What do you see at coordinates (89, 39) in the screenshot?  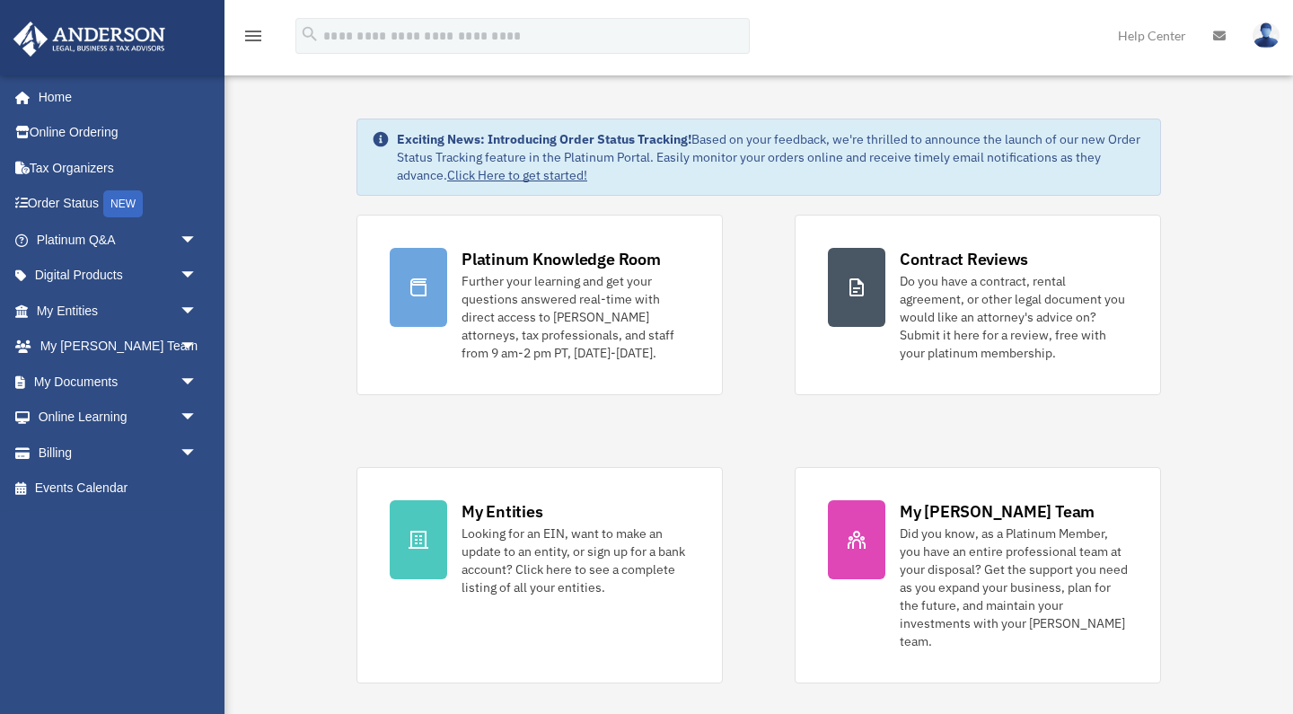 I see `img: Anderson Advisors Platinum Portal` at bounding box center [89, 39].